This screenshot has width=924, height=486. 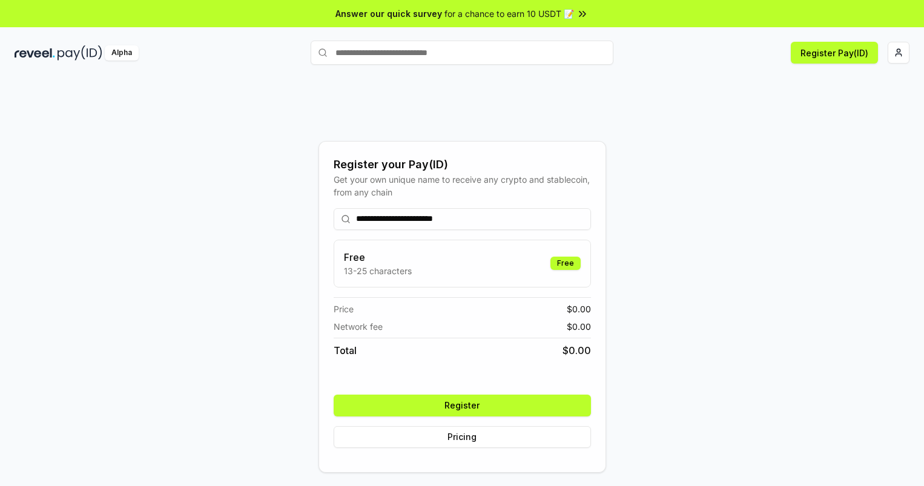 I want to click on p: 13-25 characters, so click(x=378, y=271).